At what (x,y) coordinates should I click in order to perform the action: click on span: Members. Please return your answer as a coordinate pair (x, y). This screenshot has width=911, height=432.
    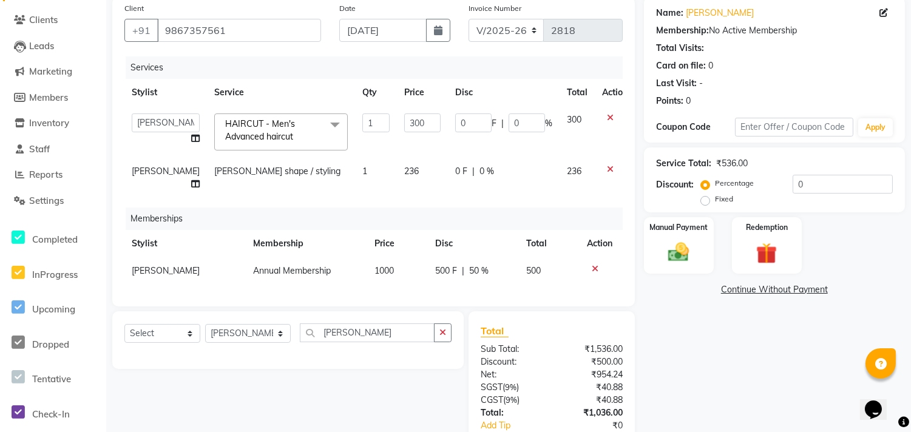
    Looking at the image, I should click on (49, 97).